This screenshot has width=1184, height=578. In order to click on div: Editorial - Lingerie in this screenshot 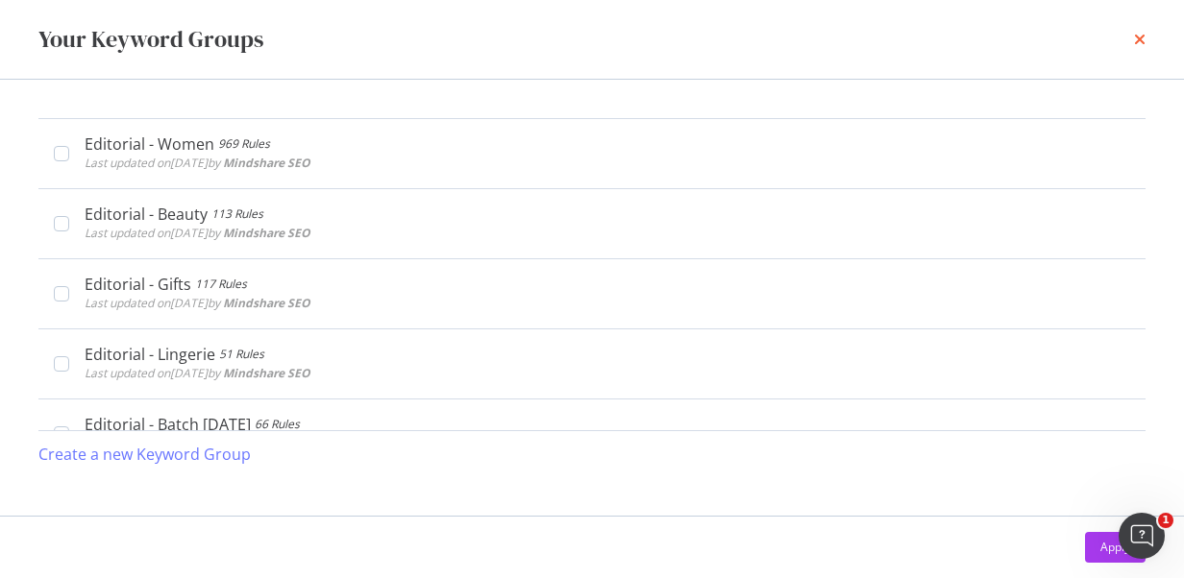, I will do `click(150, 354)`.